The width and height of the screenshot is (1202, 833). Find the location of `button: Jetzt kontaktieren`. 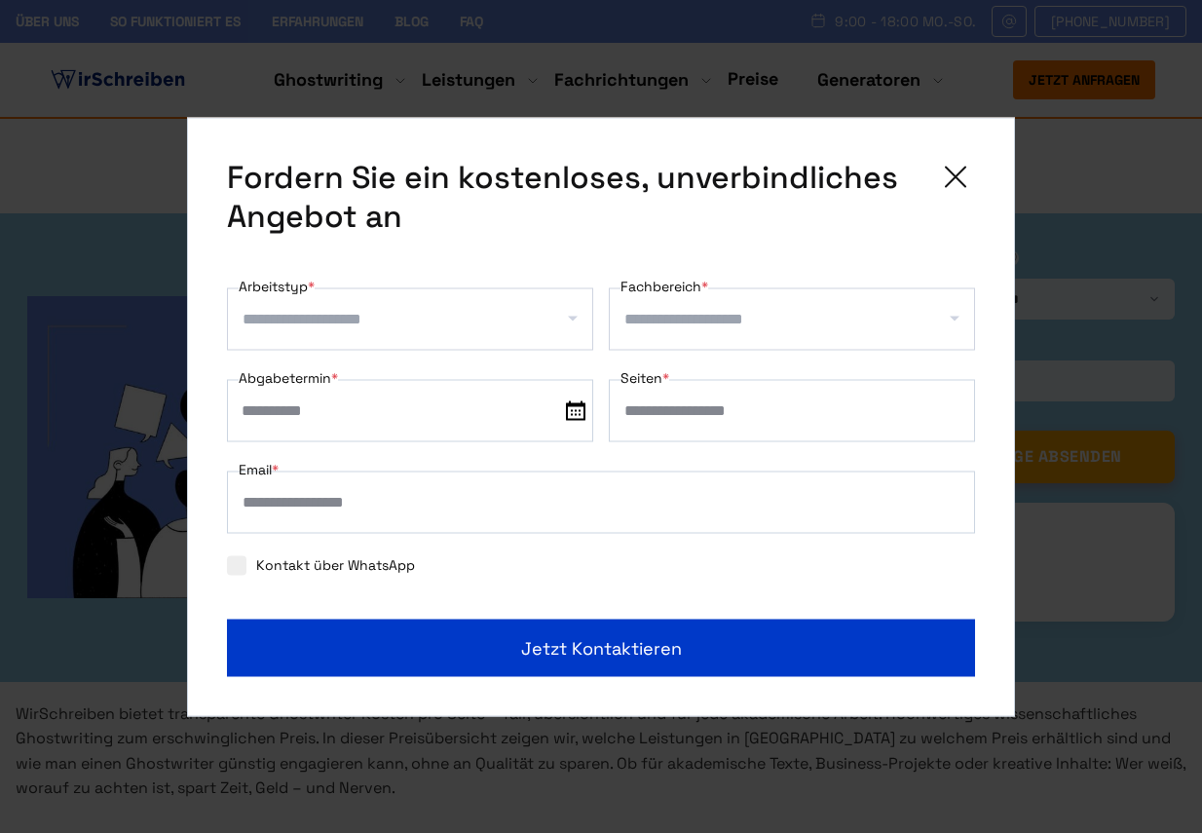

button: Jetzt kontaktieren is located at coordinates (601, 647).